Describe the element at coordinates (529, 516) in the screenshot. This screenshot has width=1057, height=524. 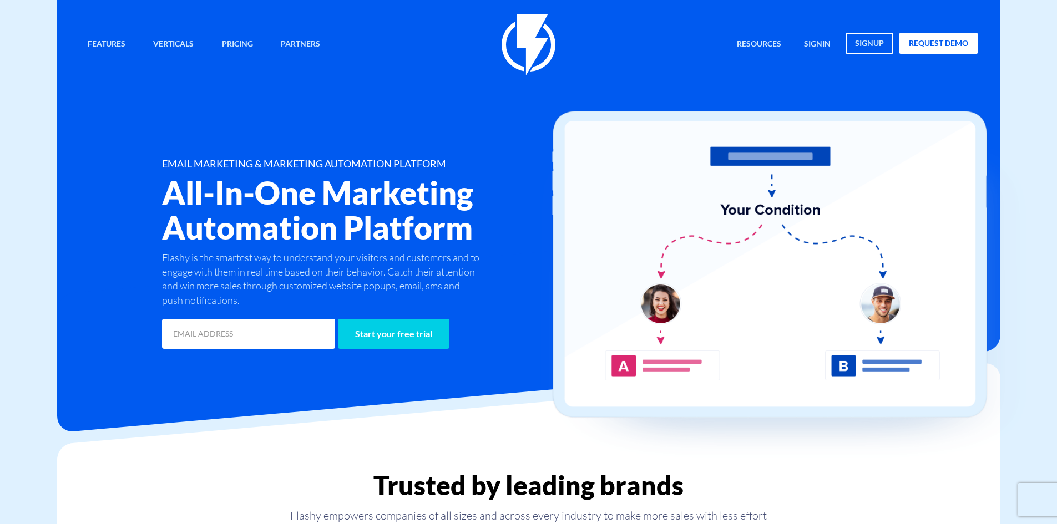
I see `p: Flashy empowers companies of all sizes and across every industry to make more sales with less effort` at that location.